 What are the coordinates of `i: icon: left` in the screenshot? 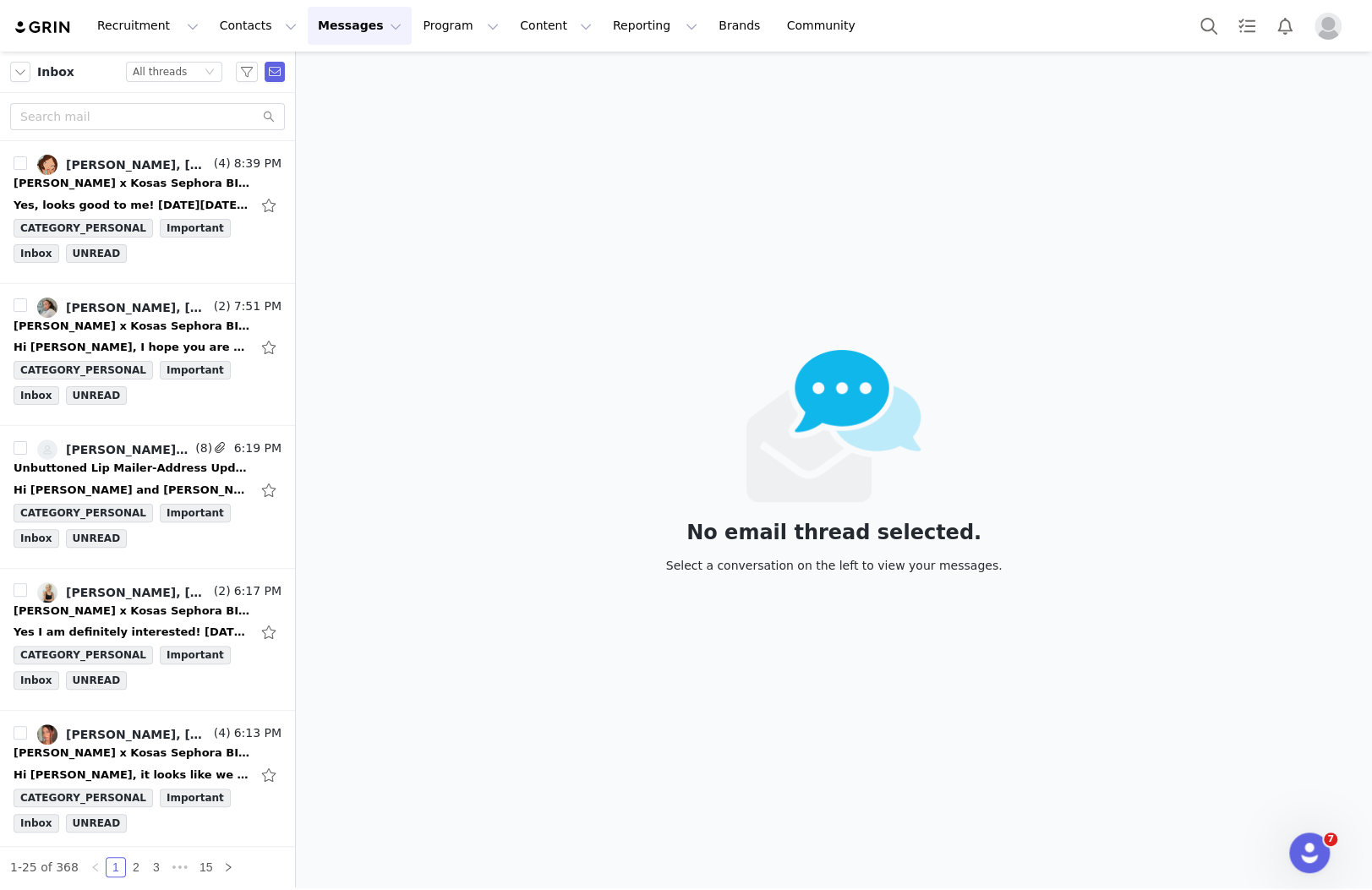 It's located at (96, 867).